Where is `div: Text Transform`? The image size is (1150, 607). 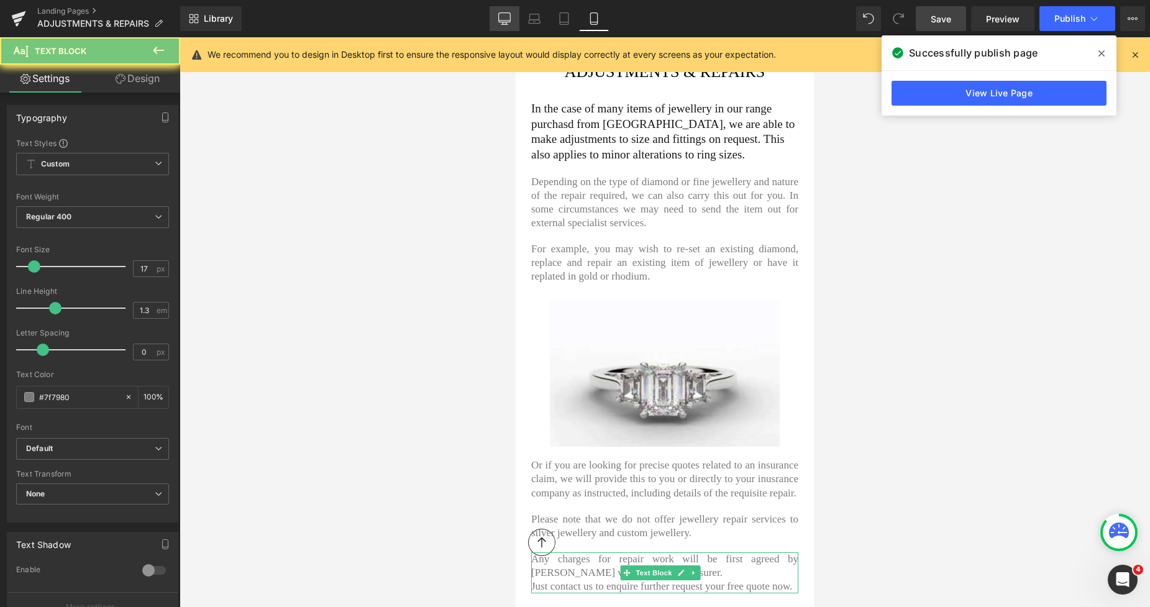
div: Text Transform is located at coordinates (93, 474).